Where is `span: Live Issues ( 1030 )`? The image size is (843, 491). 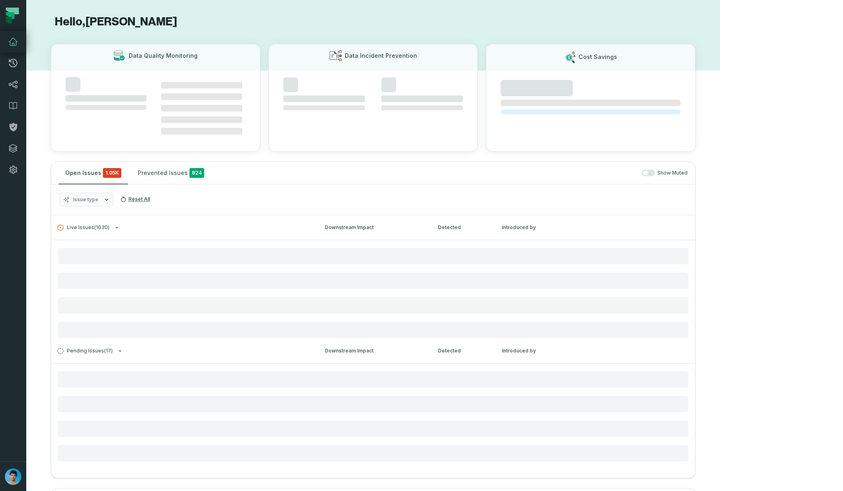 span: Live Issues ( 1030 ) is located at coordinates (83, 228).